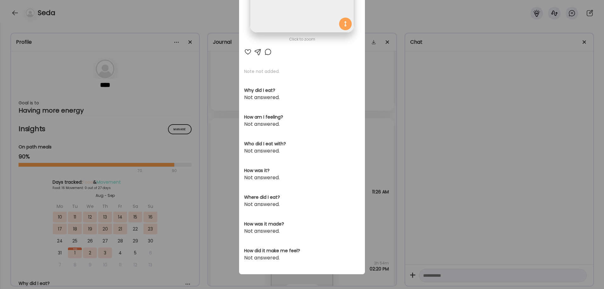 This screenshot has width=604, height=289. I want to click on p: Note not added., so click(302, 71).